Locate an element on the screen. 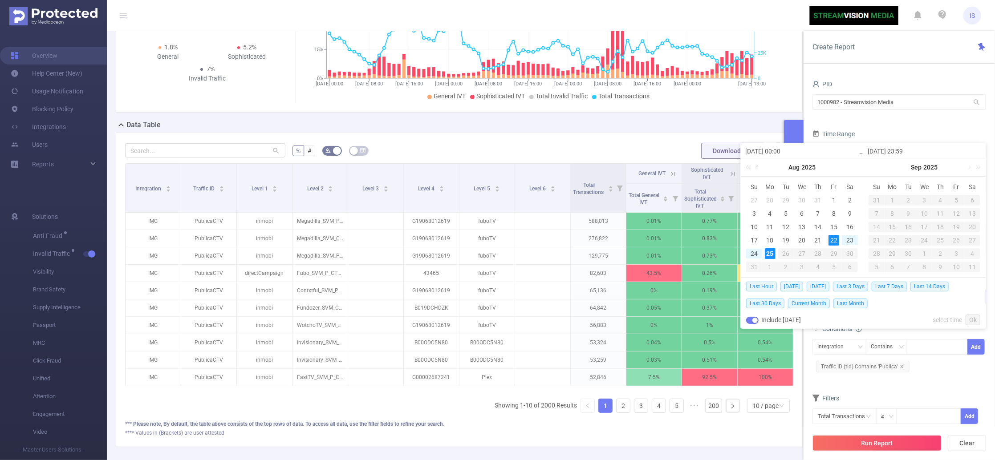  tspan: 0% is located at coordinates (320, 78).